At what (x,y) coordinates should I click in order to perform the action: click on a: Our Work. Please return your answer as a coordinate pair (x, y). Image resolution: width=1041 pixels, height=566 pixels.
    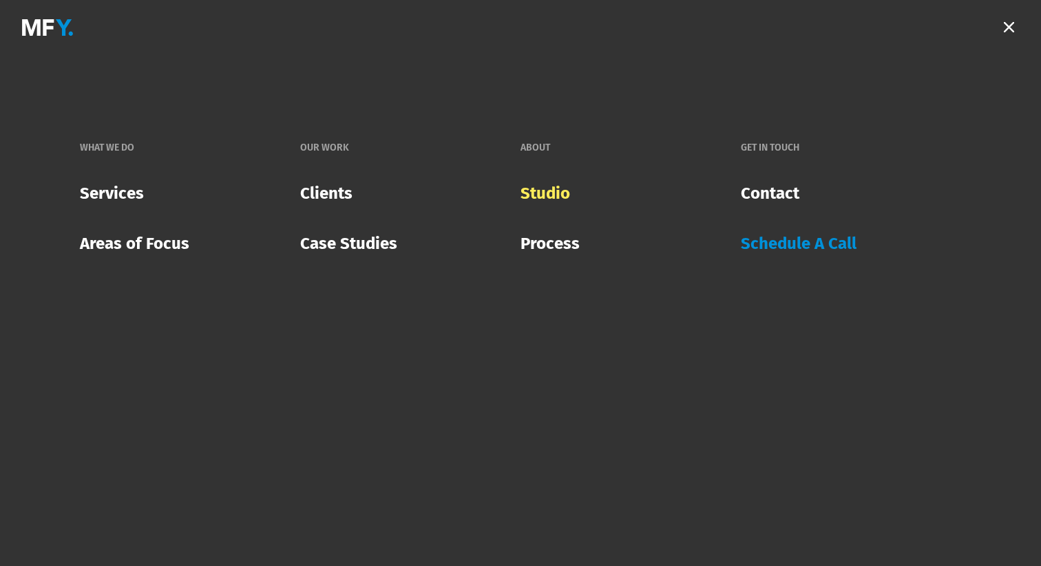
    Looking at the image, I should click on (328, 148).